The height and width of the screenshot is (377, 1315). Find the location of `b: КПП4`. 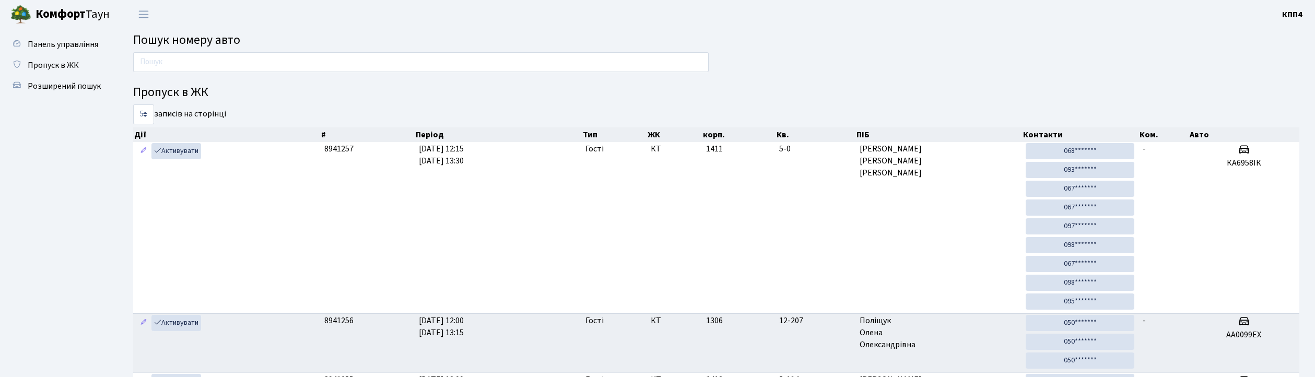

b: КПП4 is located at coordinates (1292, 15).